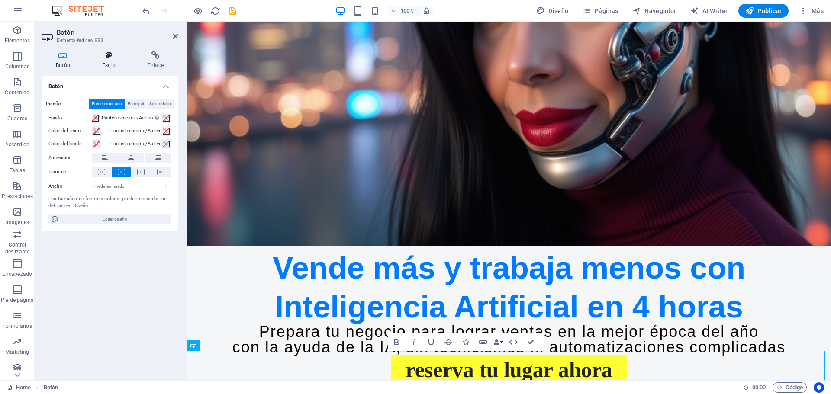 This screenshot has width=831, height=394. What do you see at coordinates (600, 11) in the screenshot?
I see `span: Páginas` at bounding box center [600, 11].